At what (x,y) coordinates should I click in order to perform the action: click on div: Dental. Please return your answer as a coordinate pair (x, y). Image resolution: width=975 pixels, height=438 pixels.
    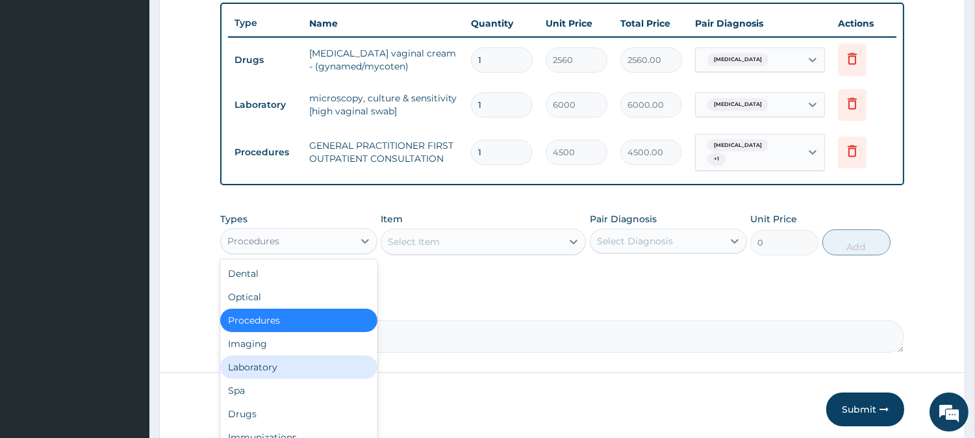
    Looking at the image, I should click on (299, 273).